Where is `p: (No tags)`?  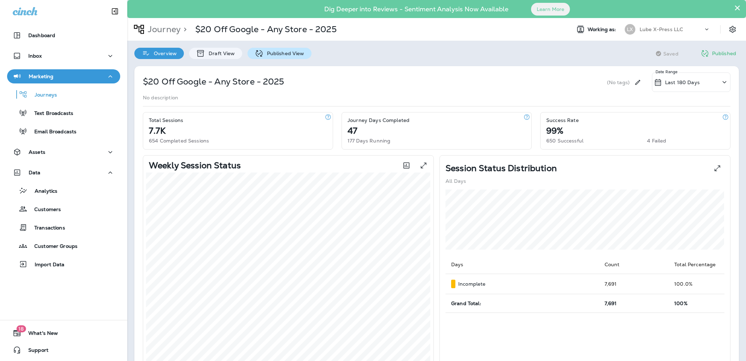 p: (No tags) is located at coordinates (618, 82).